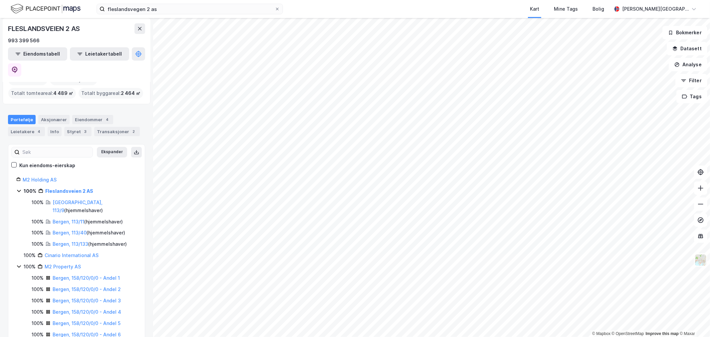 Image resolution: width=710 pixels, height=337 pixels. What do you see at coordinates (685, 33) in the screenshot?
I see `button: Bokmerker` at bounding box center [685, 33].